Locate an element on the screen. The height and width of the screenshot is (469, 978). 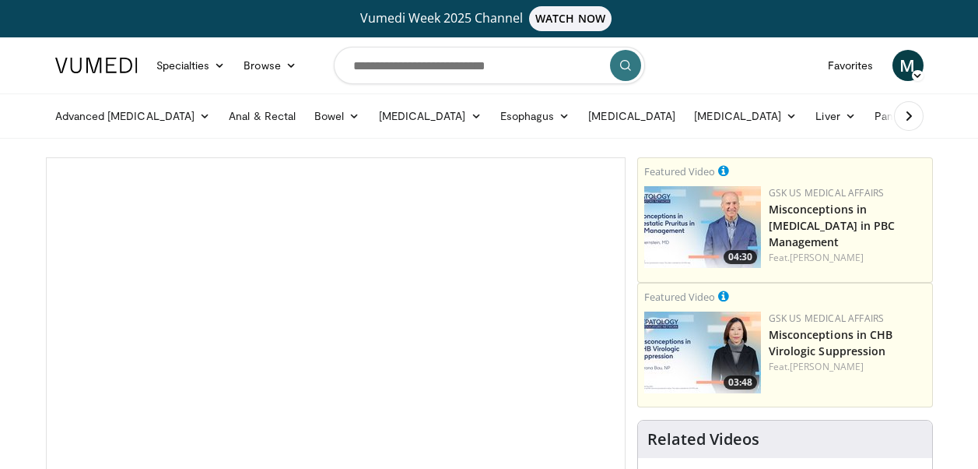
input: Search topics, interventions is located at coordinates (490, 65).